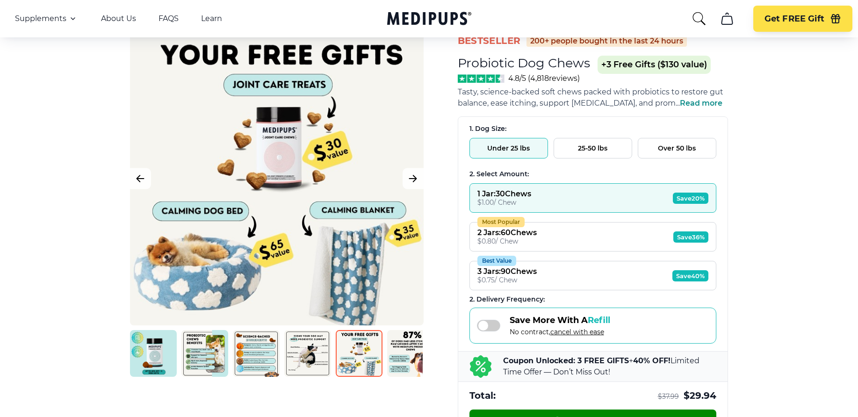 The width and height of the screenshot is (858, 417). What do you see at coordinates (654, 65) in the screenshot?
I see `span: +3 Free Gifts ($130 value)` at bounding box center [654, 65].